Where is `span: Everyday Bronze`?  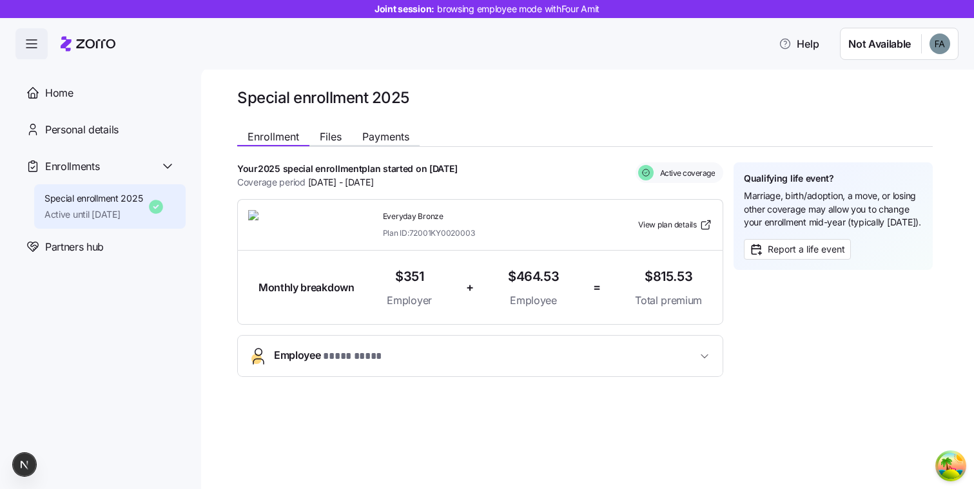 span: Everyday Bronze is located at coordinates (488, 217).